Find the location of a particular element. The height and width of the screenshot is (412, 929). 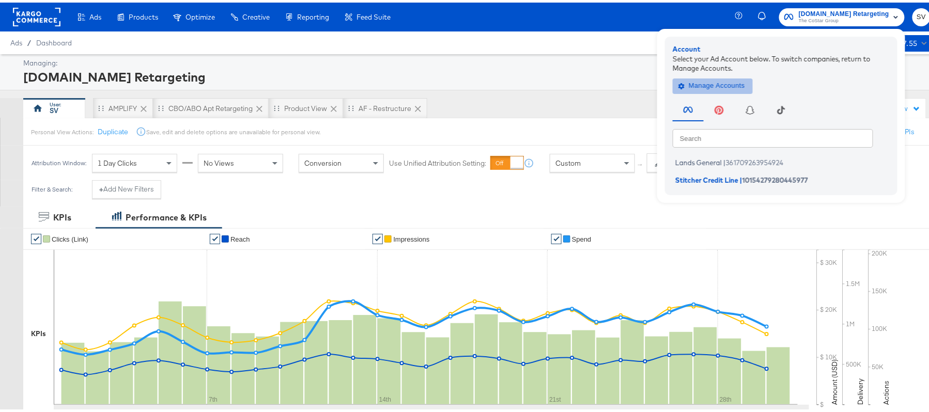

a: Dashboard is located at coordinates (54, 40).